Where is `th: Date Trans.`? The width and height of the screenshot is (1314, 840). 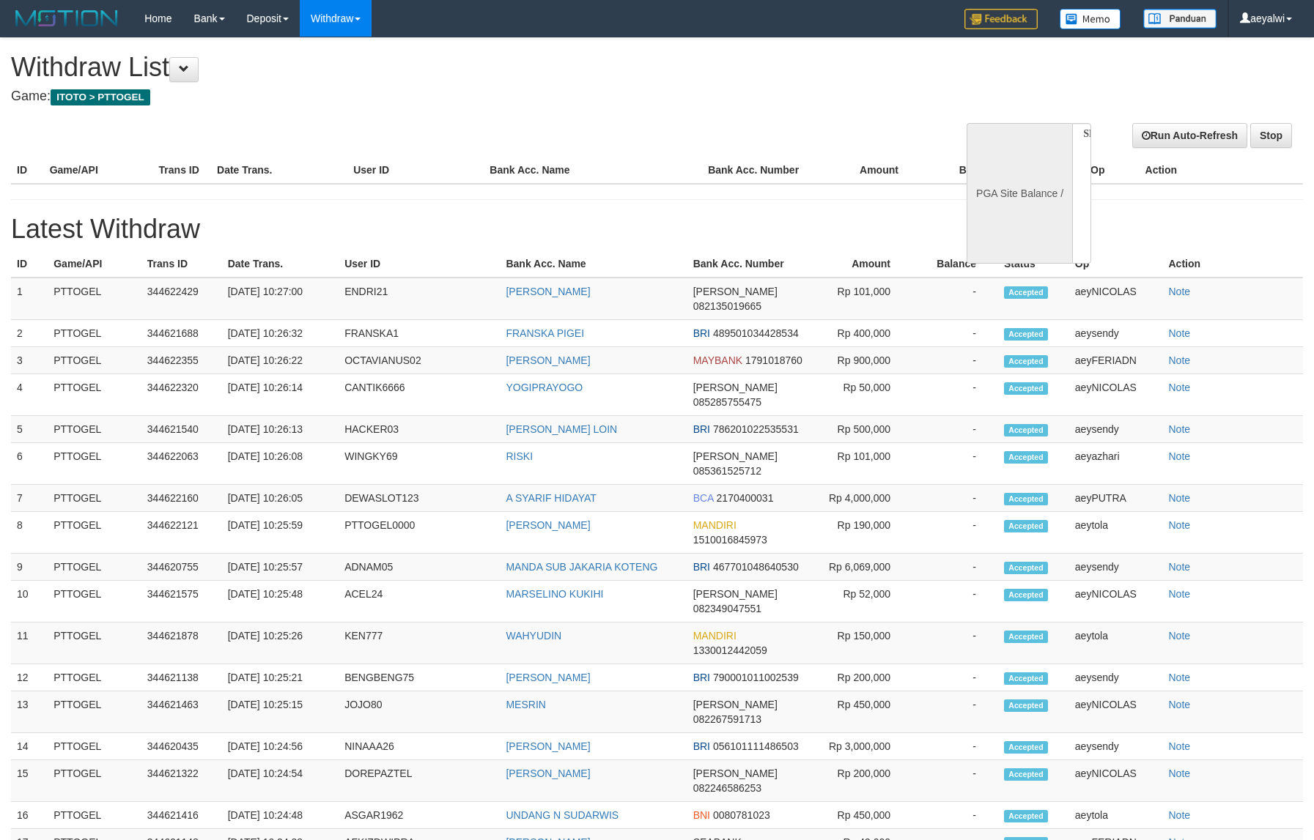 th: Date Trans. is located at coordinates (281, 264).